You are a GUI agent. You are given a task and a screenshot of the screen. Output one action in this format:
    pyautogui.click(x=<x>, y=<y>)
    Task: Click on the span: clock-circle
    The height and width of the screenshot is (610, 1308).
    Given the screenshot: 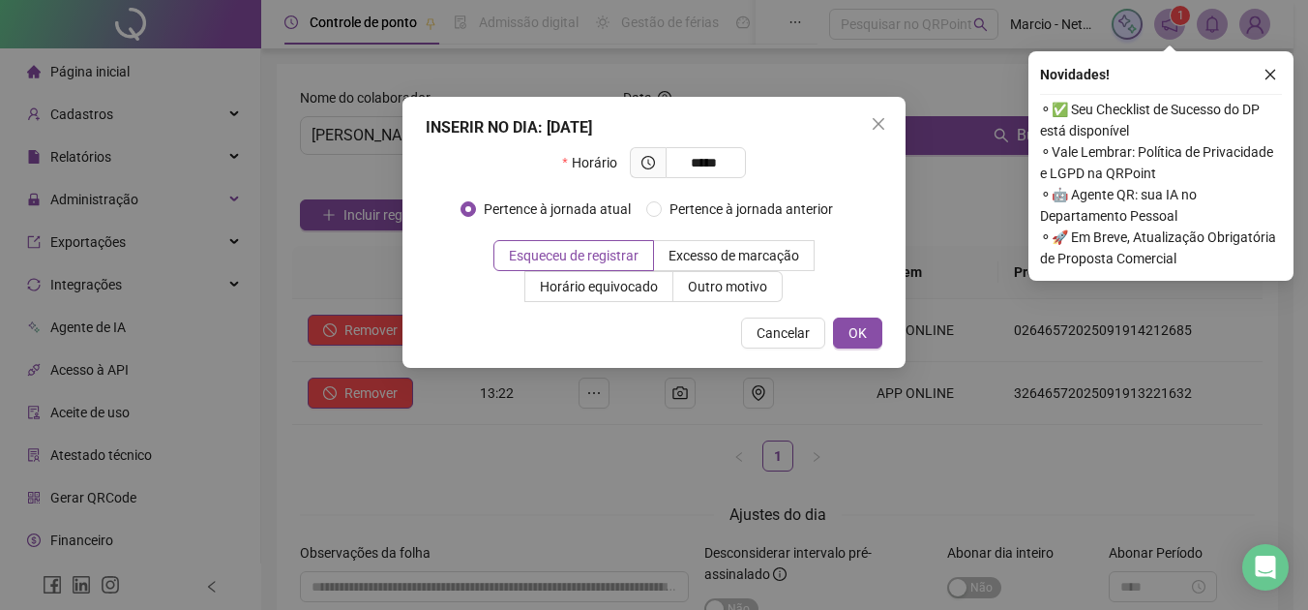 What is the action you would take?
    pyautogui.click(x=648, y=163)
    